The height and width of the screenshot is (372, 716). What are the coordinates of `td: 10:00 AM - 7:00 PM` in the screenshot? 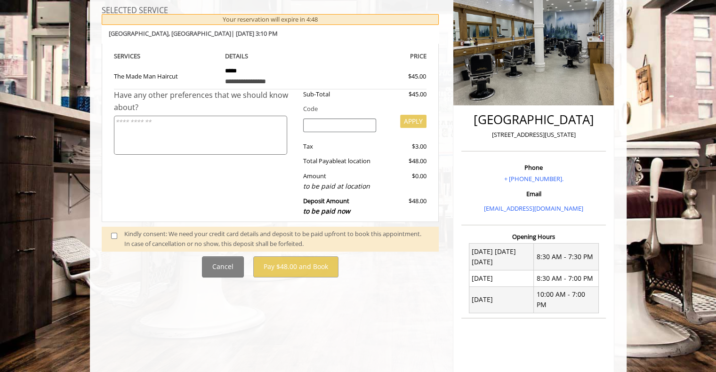 It's located at (566, 300).